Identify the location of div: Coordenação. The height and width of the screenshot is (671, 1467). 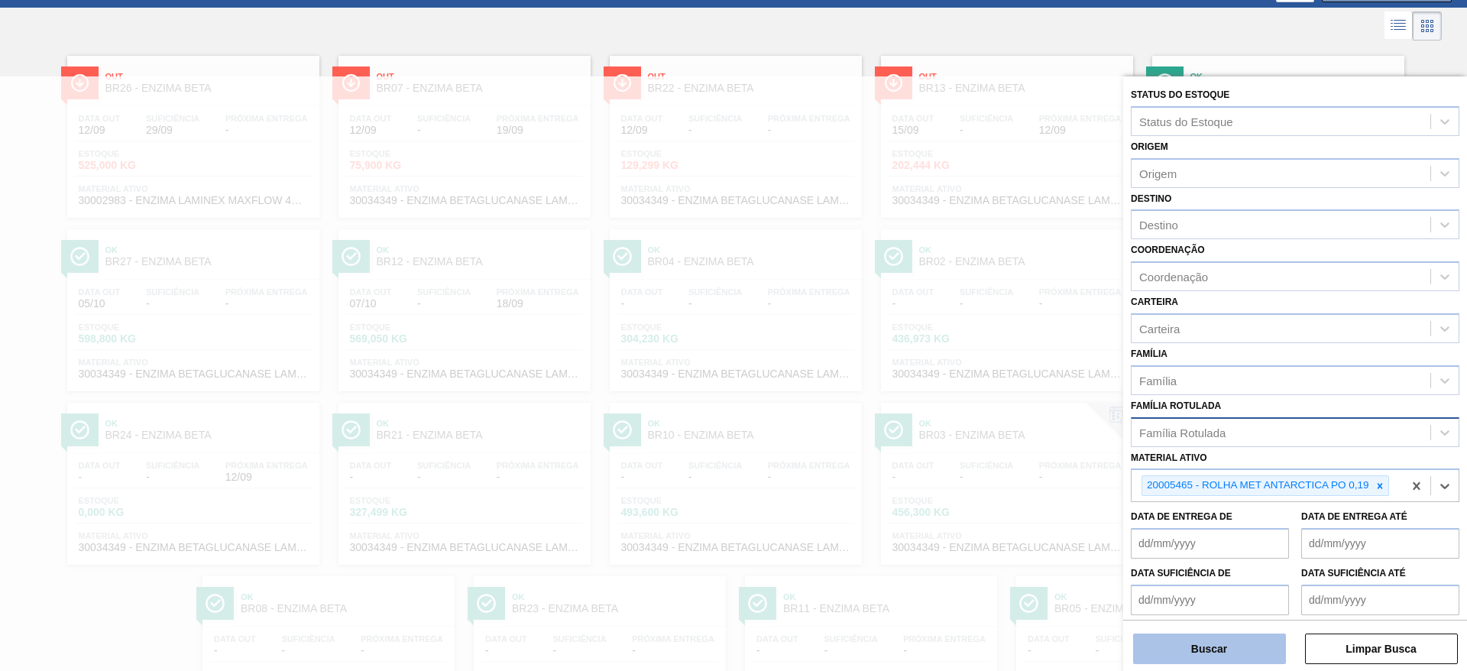
(1174, 277).